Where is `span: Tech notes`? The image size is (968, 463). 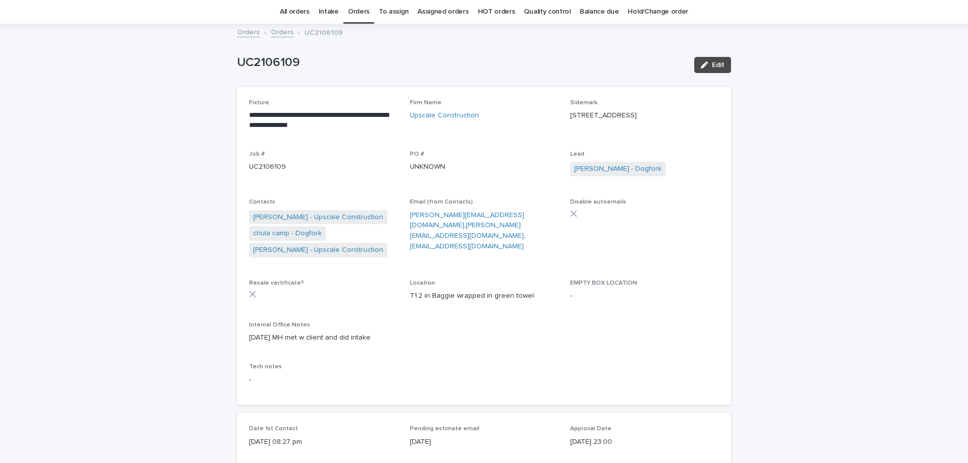 span: Tech notes is located at coordinates (265, 367).